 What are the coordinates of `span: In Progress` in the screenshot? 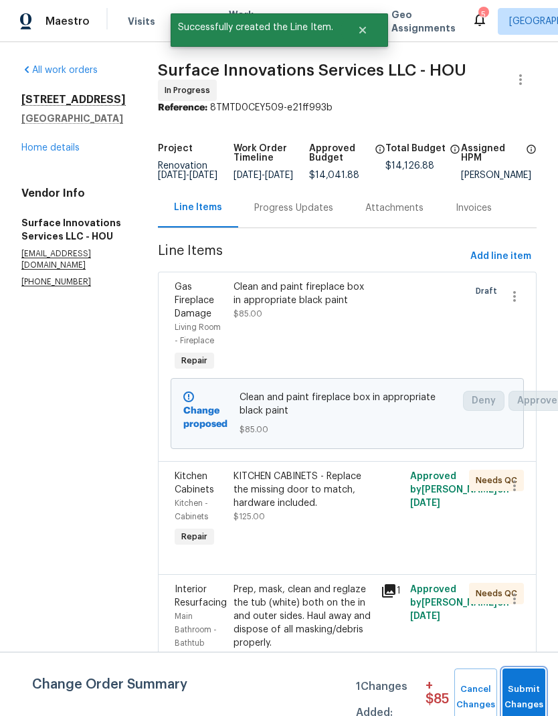 It's located at (190, 90).